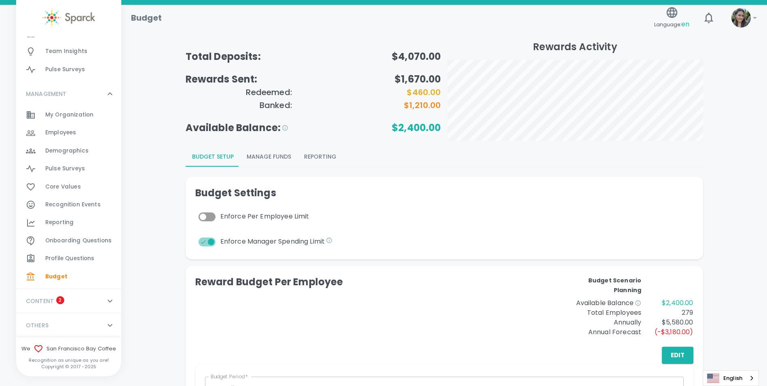 The height and width of the screenshot is (386, 767). Describe the element at coordinates (69, 360) in the screenshot. I see `p: Recognition as unique as you are!` at that location.